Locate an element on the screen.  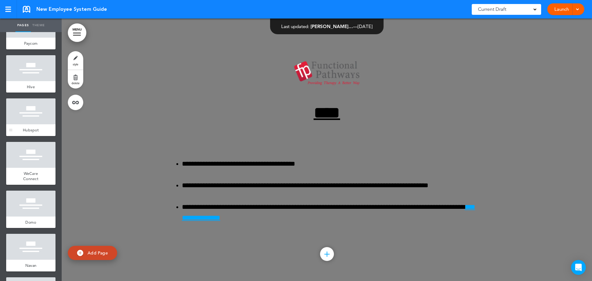
a: delete is located at coordinates (76, 79).